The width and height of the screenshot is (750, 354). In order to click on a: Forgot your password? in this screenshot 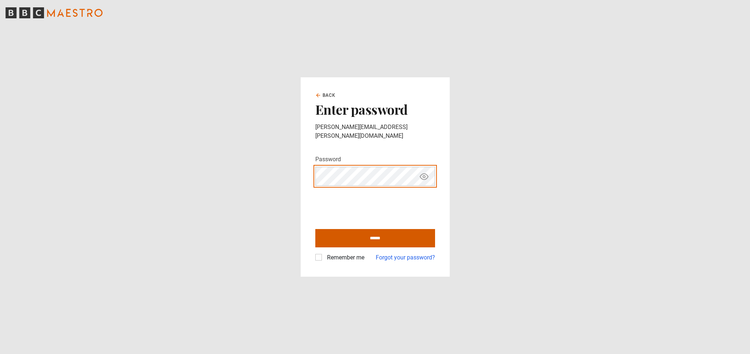, I will do `click(405, 257)`.